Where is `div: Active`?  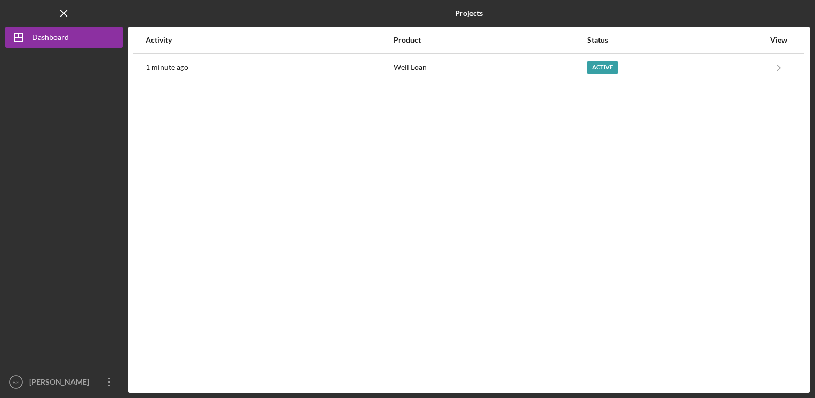 div: Active is located at coordinates (602, 67).